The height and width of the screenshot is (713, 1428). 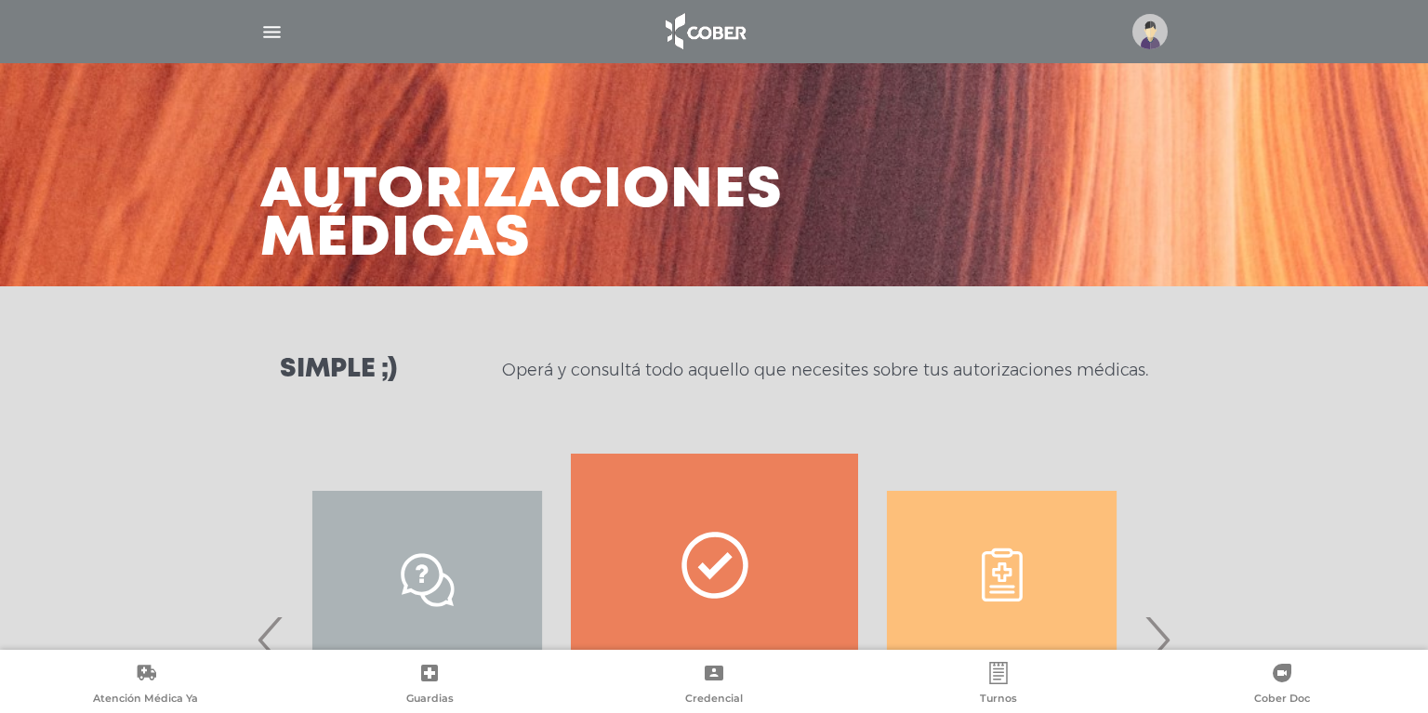 I want to click on span: Atención Médica Ya, so click(x=145, y=700).